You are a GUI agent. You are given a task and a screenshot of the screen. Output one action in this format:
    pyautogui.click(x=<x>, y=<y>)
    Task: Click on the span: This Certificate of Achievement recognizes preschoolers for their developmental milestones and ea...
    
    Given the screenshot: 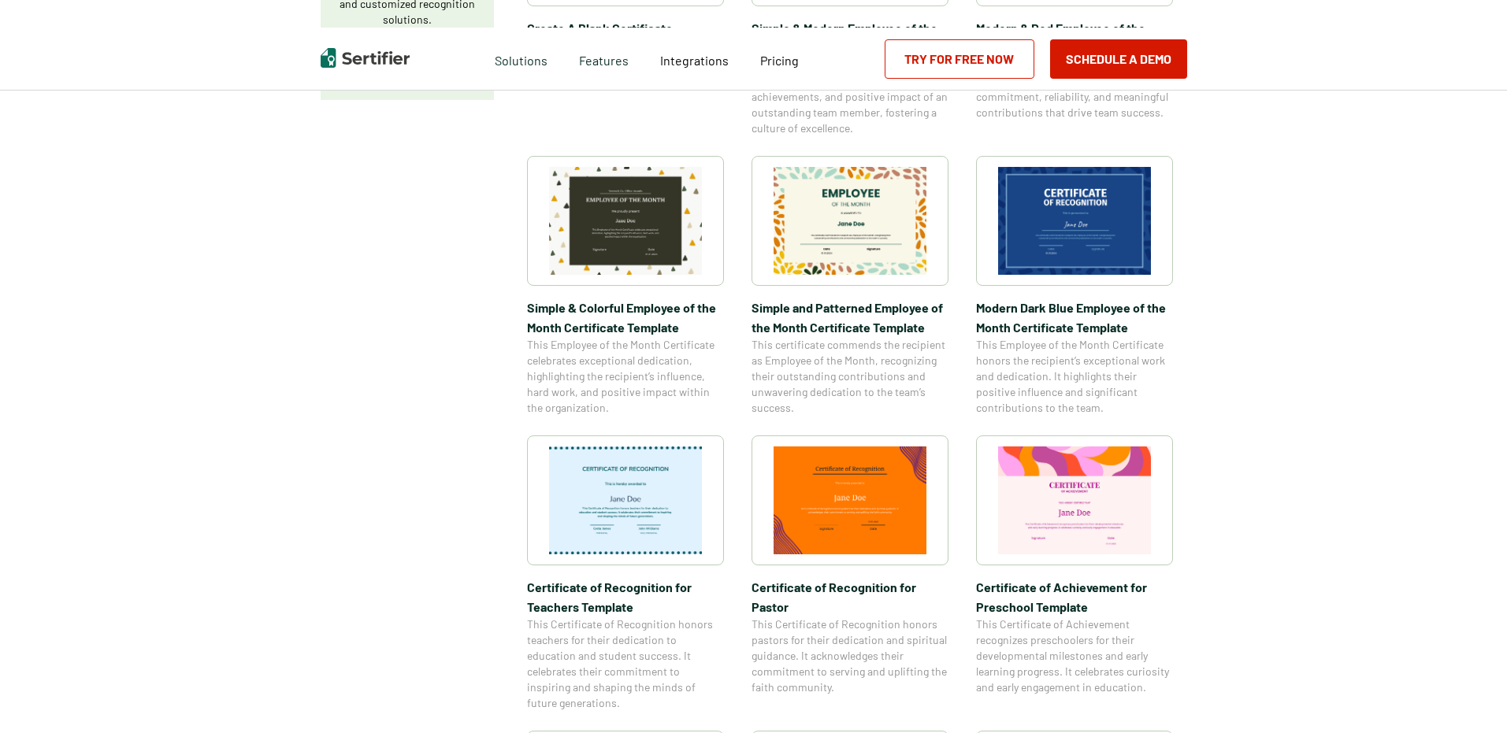 What is the action you would take?
    pyautogui.click(x=1075, y=656)
    